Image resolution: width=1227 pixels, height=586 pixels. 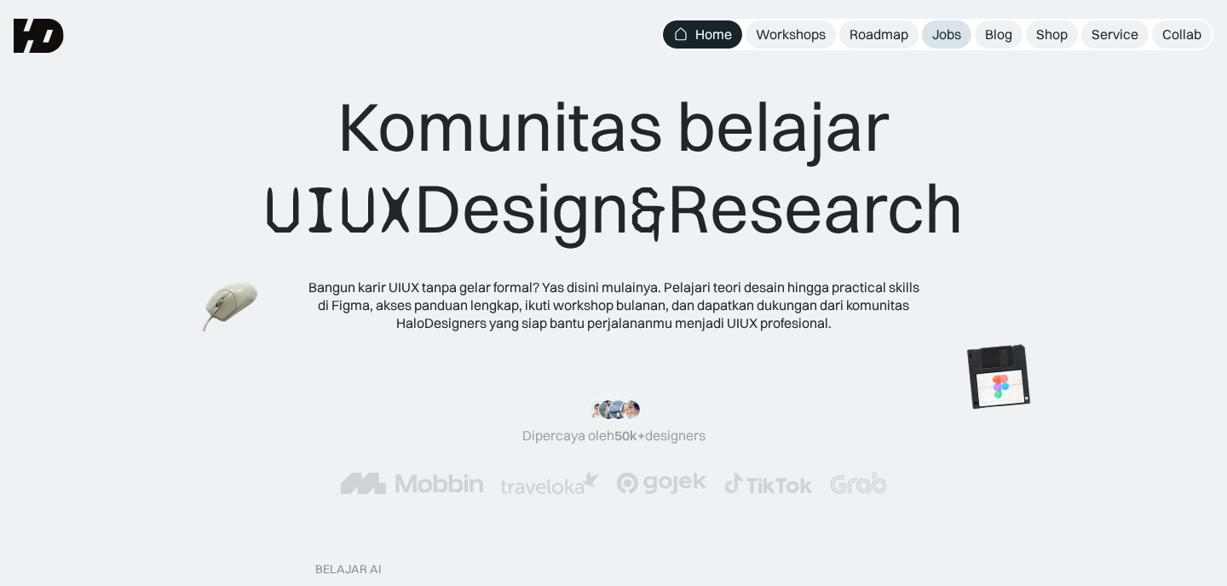 I want to click on div: Home, so click(x=713, y=34).